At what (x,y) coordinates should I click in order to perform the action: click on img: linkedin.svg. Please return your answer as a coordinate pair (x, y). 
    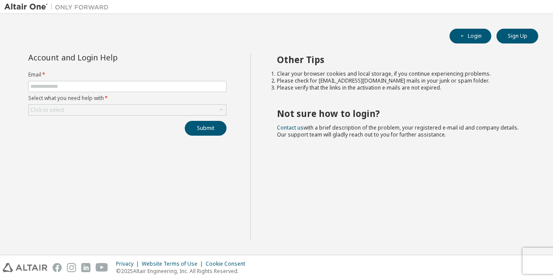
    Looking at the image, I should click on (86, 267).